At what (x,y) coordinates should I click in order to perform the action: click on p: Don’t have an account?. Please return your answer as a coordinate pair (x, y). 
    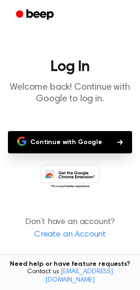
    Looking at the image, I should click on (70, 229).